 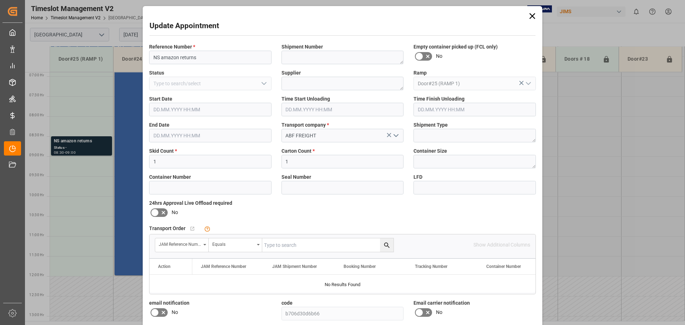 What do you see at coordinates (163, 151) in the screenshot?
I see `span: Skid Count` at bounding box center [163, 151].